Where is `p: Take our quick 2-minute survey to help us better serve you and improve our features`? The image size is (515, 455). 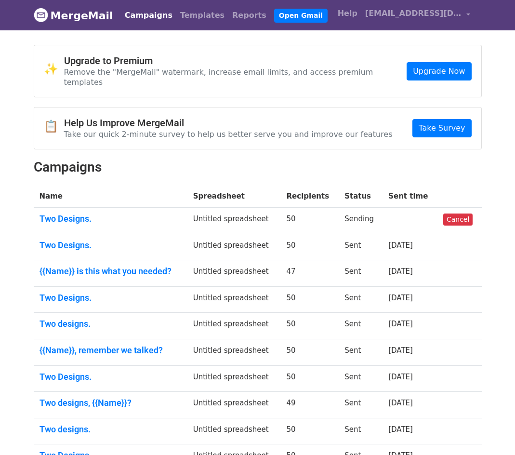 p: Take our quick 2-minute survey to help us better serve you and improve our features is located at coordinates (229, 134).